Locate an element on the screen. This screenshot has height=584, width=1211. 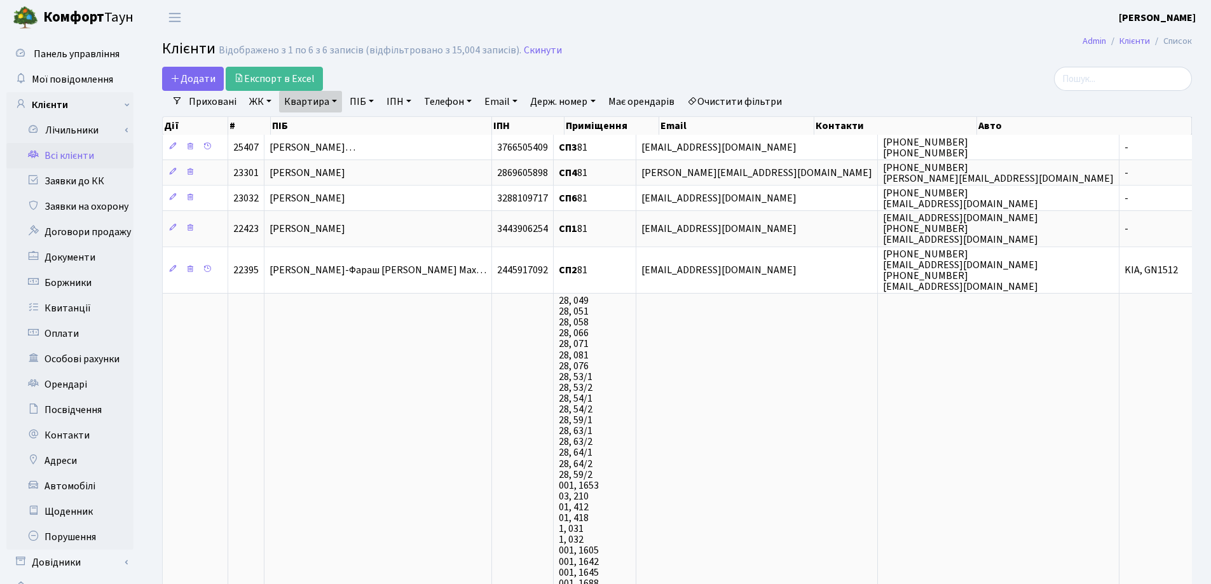
button: Переключити навігацію is located at coordinates (175, 17).